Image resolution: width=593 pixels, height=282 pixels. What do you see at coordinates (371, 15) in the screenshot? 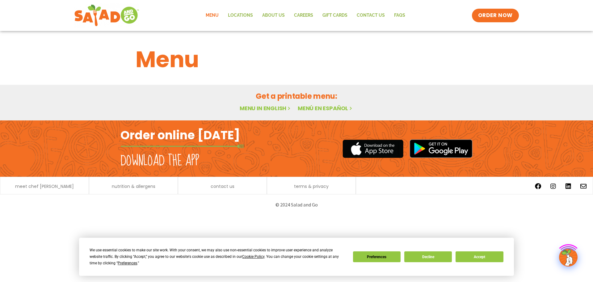
I see `a: Contact Us` at bounding box center [371, 15].